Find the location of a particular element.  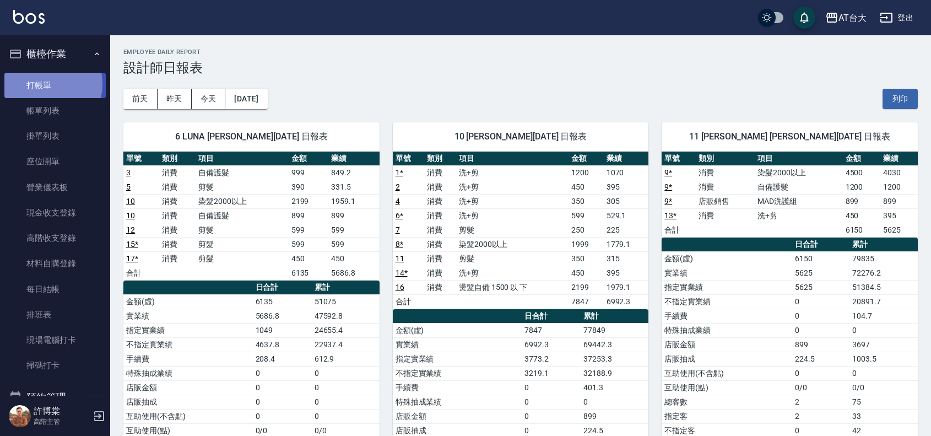

td: 37253.3 is located at coordinates (615, 359).